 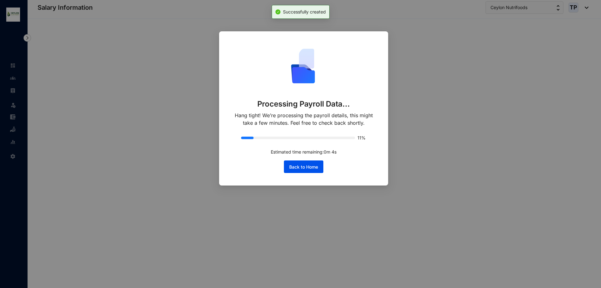 What do you see at coordinates (304, 12) in the screenshot?
I see `span: Successfully created` at bounding box center [304, 12].